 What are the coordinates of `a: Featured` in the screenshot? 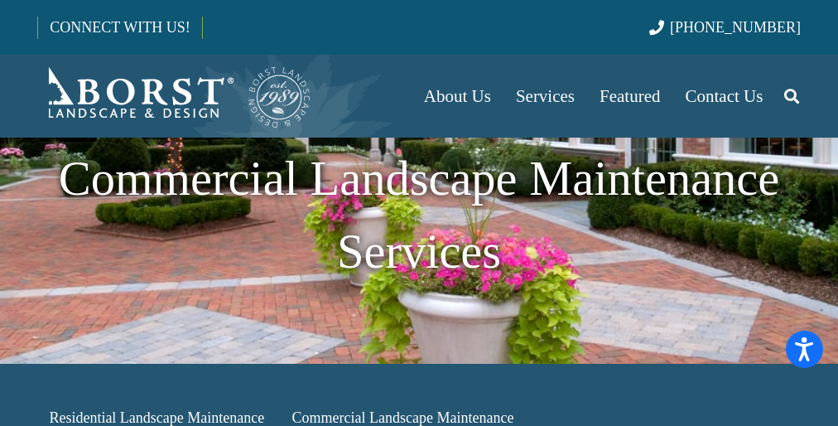 It's located at (630, 96).